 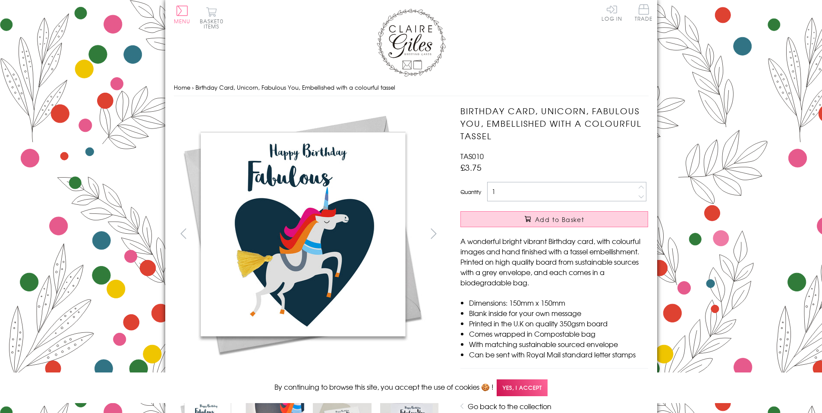 I want to click on li: Comes wrapped in Compostable bag, so click(x=558, y=334).